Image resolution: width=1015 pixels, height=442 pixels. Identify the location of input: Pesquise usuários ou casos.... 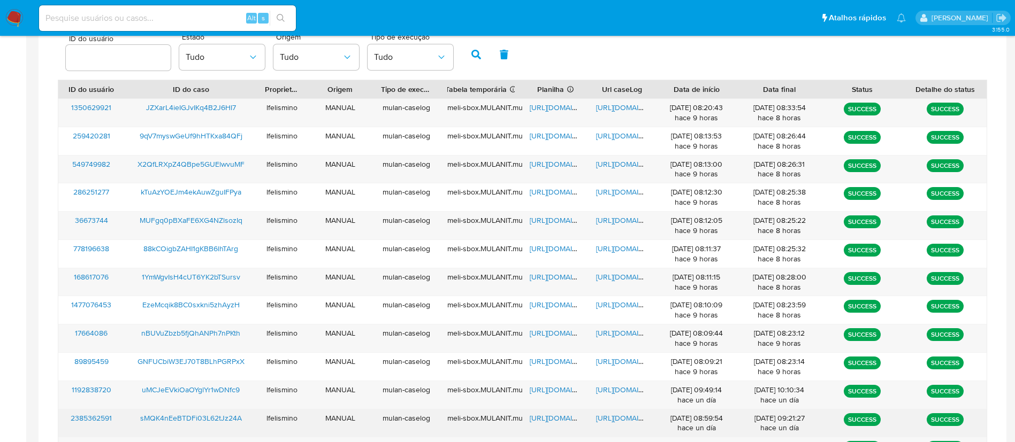
(167, 18).